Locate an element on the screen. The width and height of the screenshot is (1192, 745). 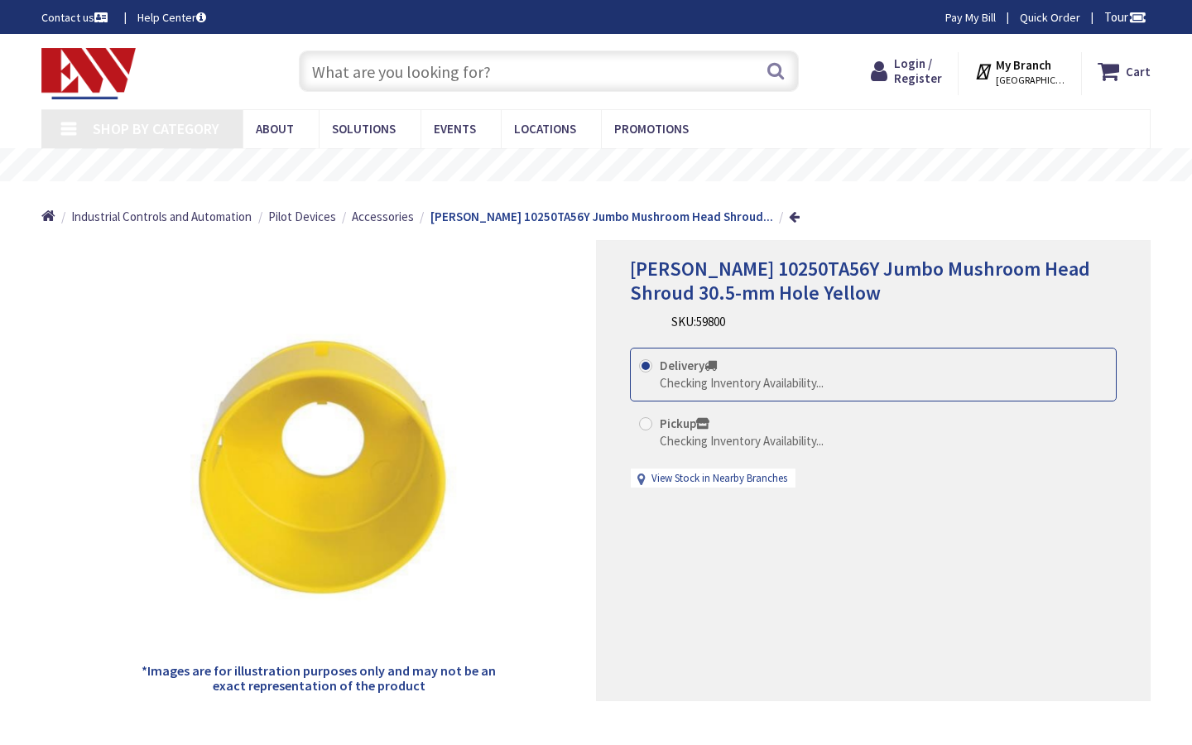
span: Accessories is located at coordinates (382, 216).